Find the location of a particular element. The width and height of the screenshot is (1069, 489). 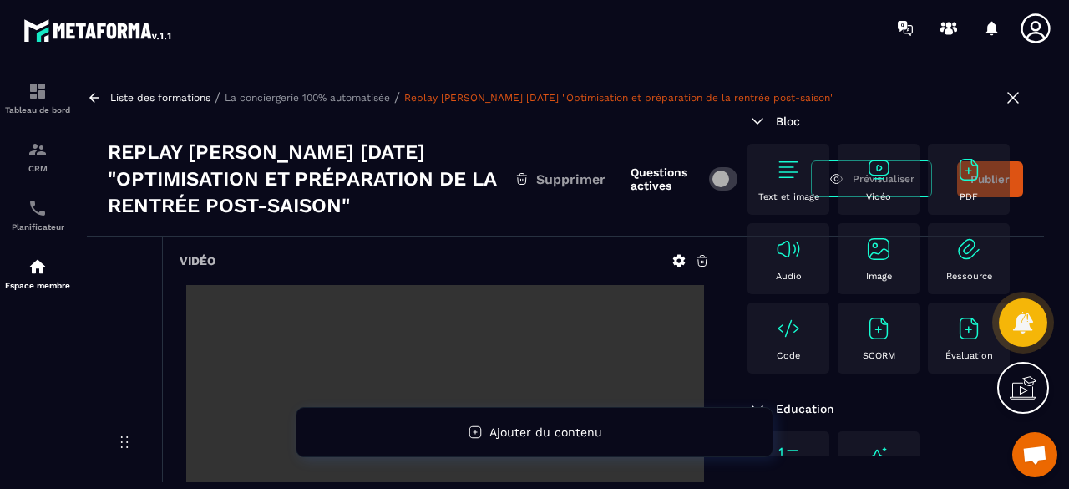

label: Questions actives is located at coordinates (666, 179).